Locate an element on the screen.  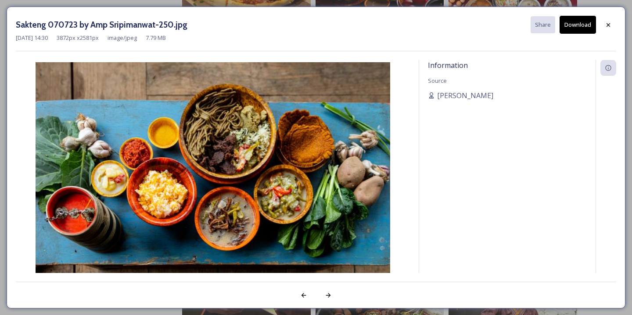
img: Sakteng%2520070723%2520by%2520Amp%2520Sripimanwat-250.jpg is located at coordinates (213, 180).